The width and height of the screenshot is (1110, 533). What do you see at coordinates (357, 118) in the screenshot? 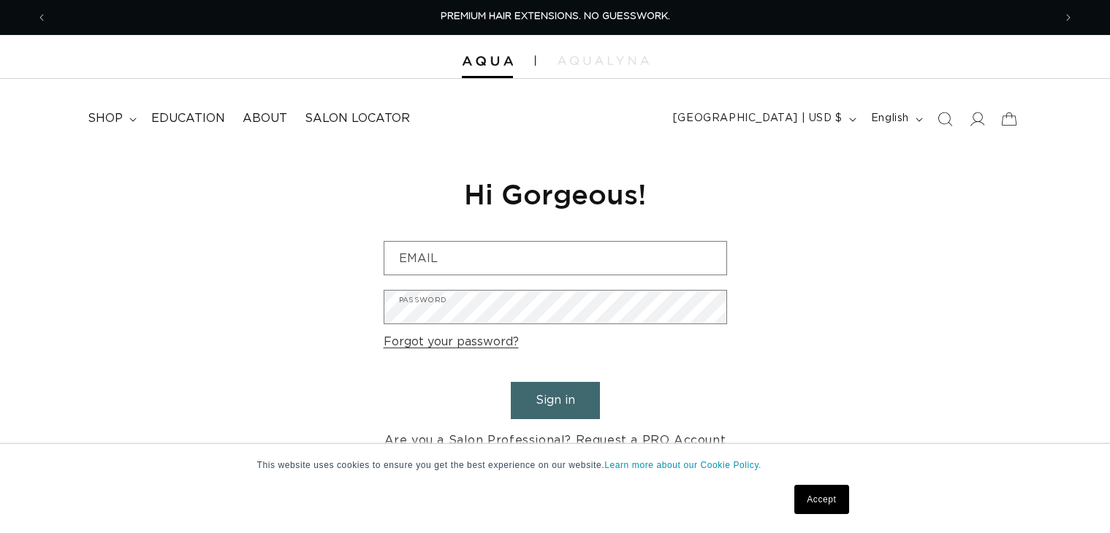
I see `span: Salon Locator` at bounding box center [357, 118].